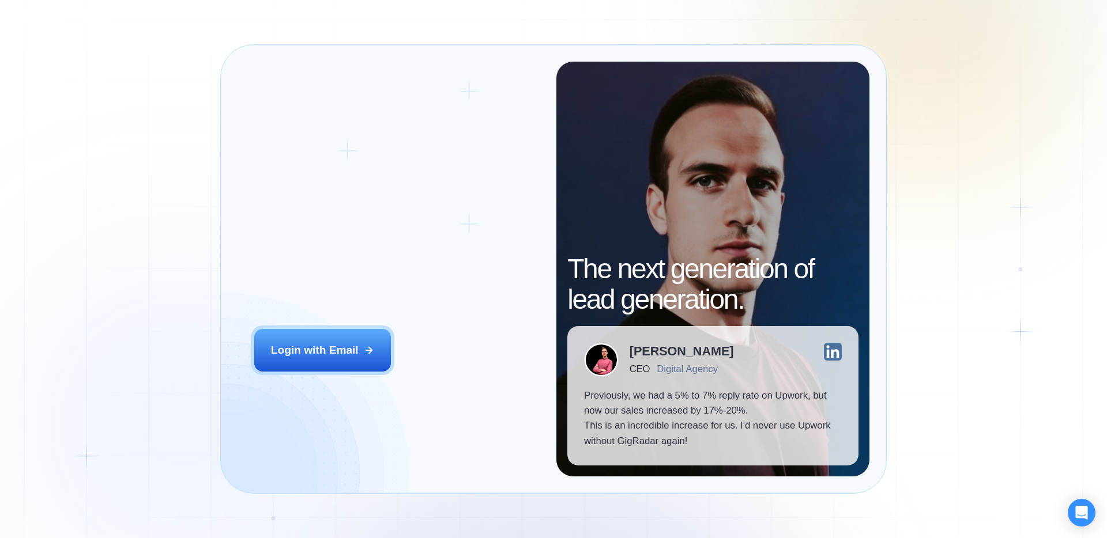 The image size is (1107, 538). I want to click on div: Open Intercom Messenger, so click(1081, 513).